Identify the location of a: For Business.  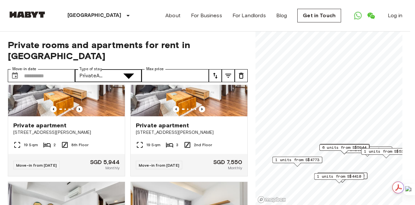
(207, 16).